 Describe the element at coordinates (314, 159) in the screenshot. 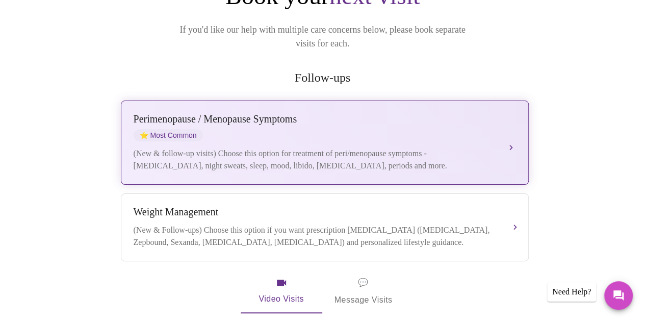

I see `div: (New & follow-up visits) Choose this option for treatment of peri/menopause symptoms - [MEDICAL_D...` at that location.